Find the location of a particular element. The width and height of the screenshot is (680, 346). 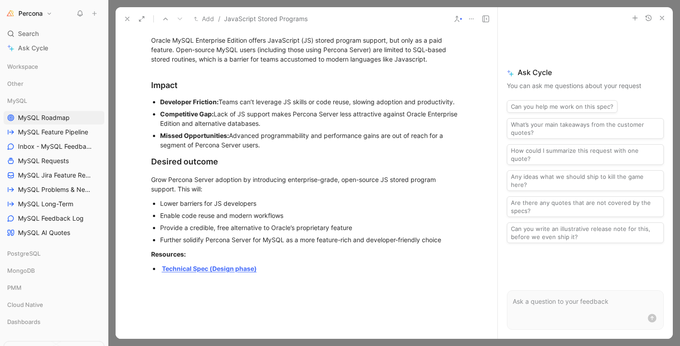

a: MySQL Requests is located at coordinates (54, 161).